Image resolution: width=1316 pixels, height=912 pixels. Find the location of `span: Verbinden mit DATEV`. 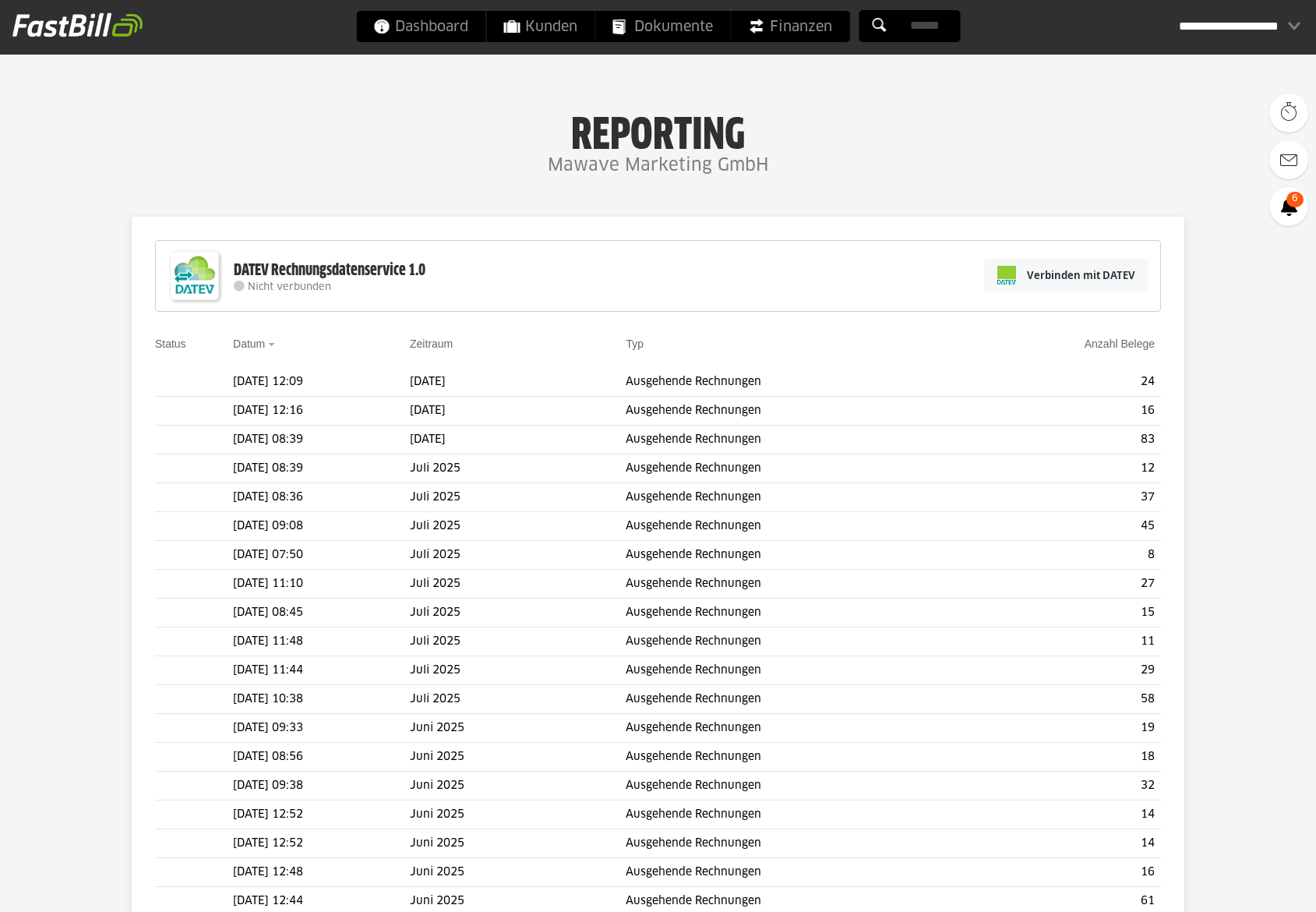

span: Verbinden mit DATEV is located at coordinates (1081, 276).